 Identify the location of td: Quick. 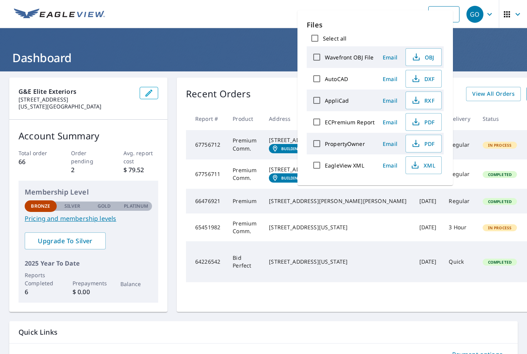
(459, 262).